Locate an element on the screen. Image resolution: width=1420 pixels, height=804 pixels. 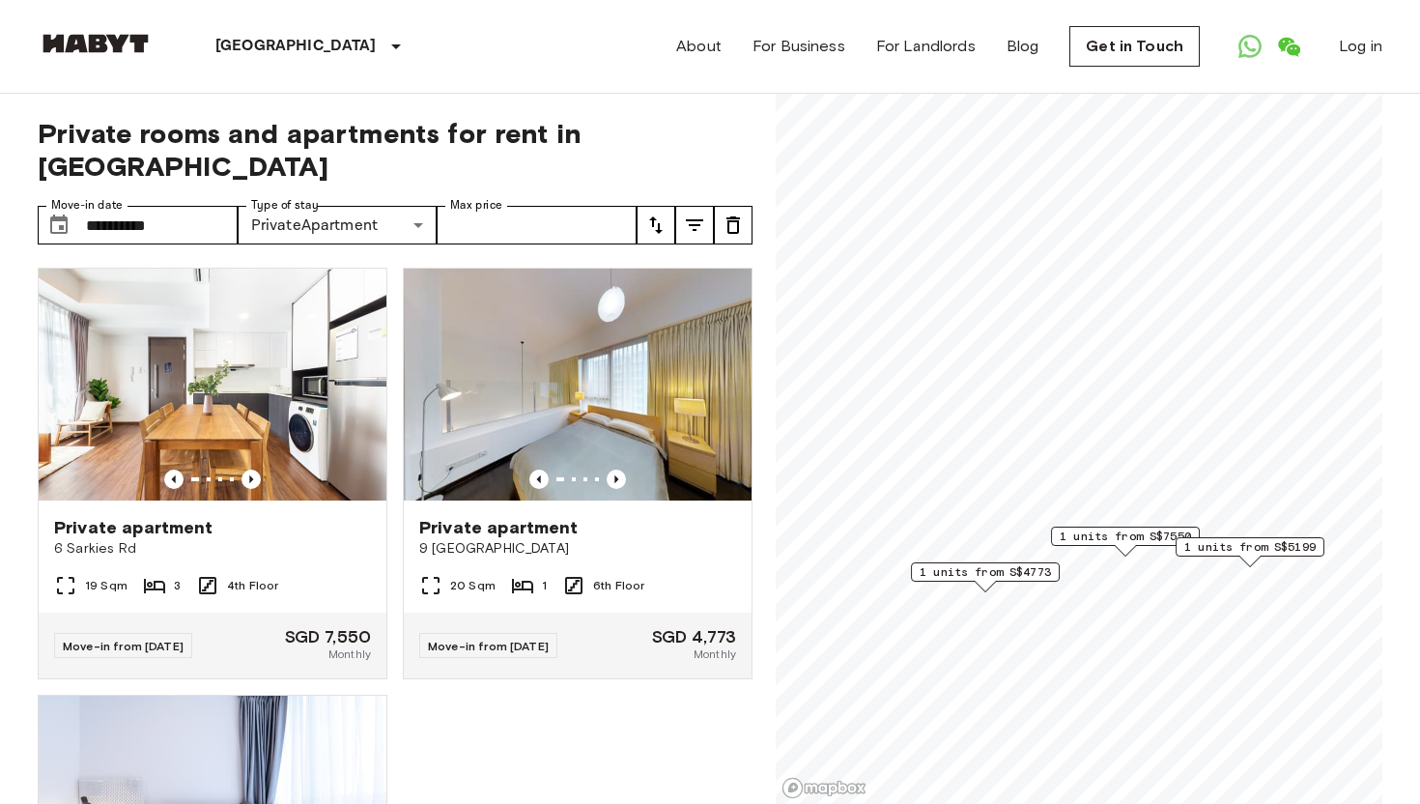
button: Choose date, selected date is 1 Jan 2026 is located at coordinates (59, 225).